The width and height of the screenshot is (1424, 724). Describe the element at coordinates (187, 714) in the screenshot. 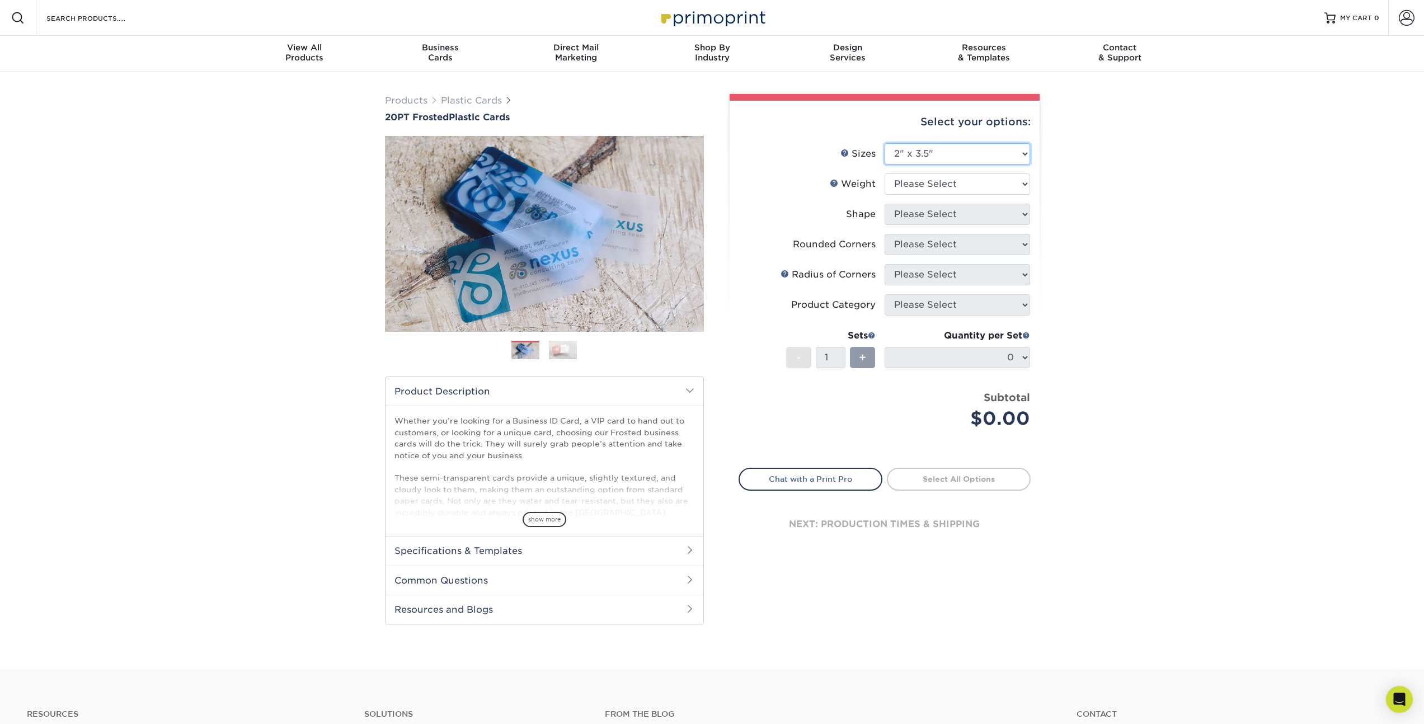

I see `h4: Resources` at that location.